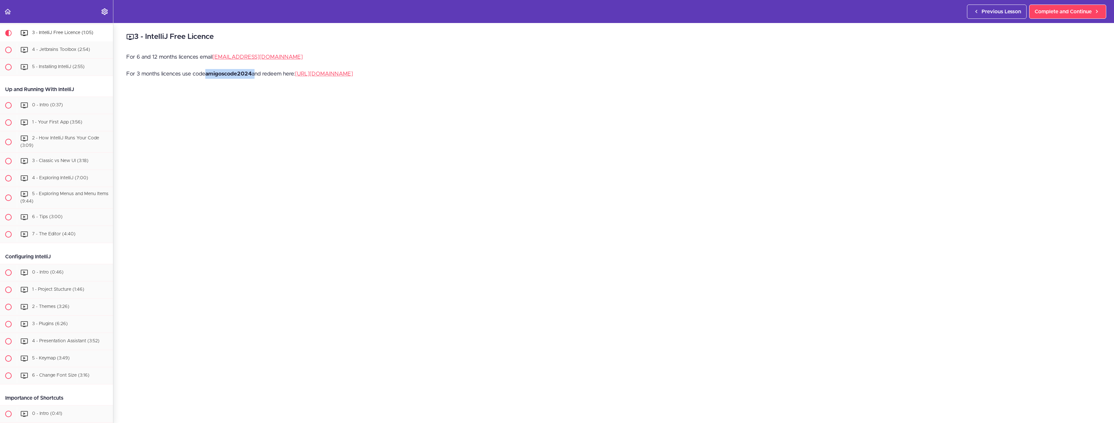 The width and height of the screenshot is (1114, 423). What do you see at coordinates (50, 323) in the screenshot?
I see `span: 3 - Plugins (6:26)` at bounding box center [50, 323].